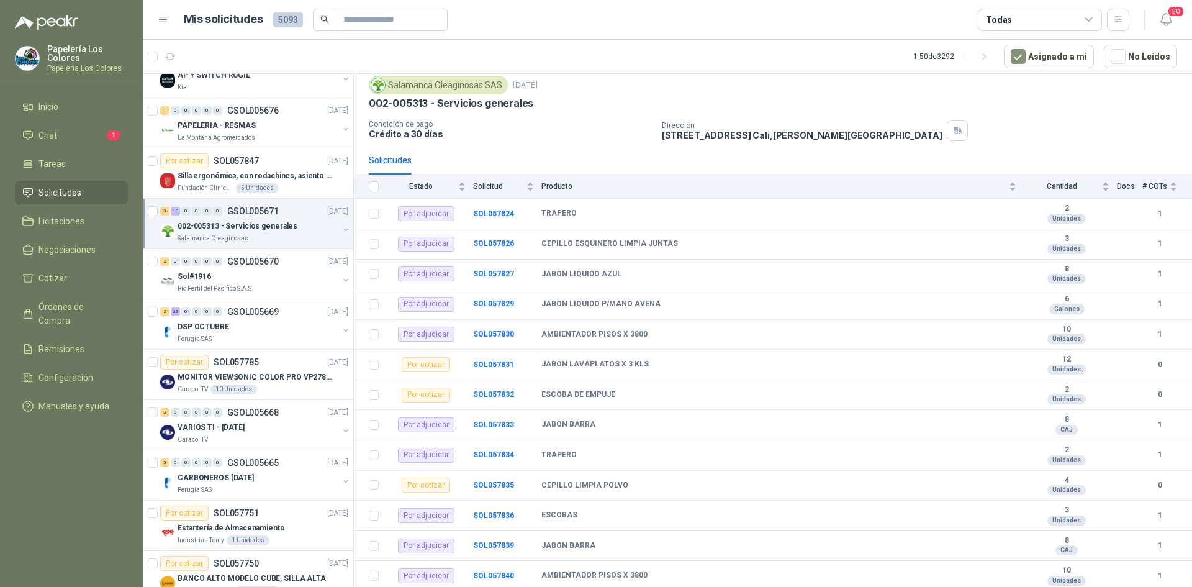 The width and height of the screenshot is (1192, 587). I want to click on span: Solicitudes, so click(60, 192).